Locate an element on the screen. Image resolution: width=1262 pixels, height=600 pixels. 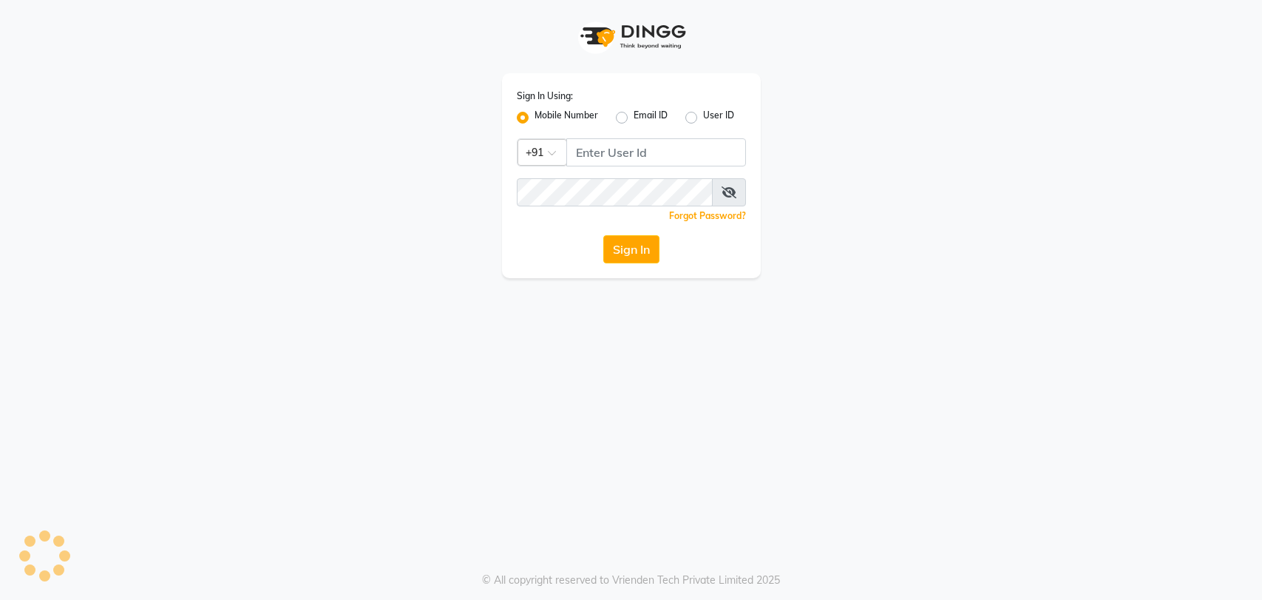
img: logo1.svg is located at coordinates (632, 36).